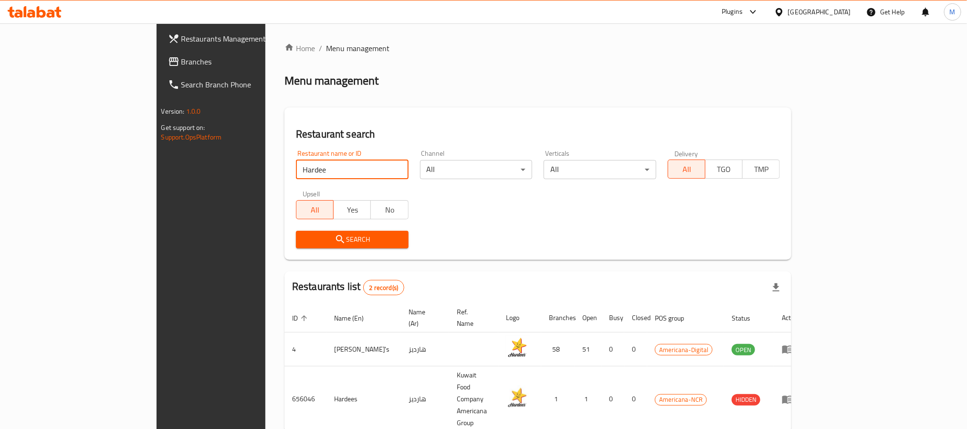 The width and height of the screenshot is (967, 429). What do you see at coordinates (357, 48) in the screenshot?
I see `span: Menu management` at bounding box center [357, 48].